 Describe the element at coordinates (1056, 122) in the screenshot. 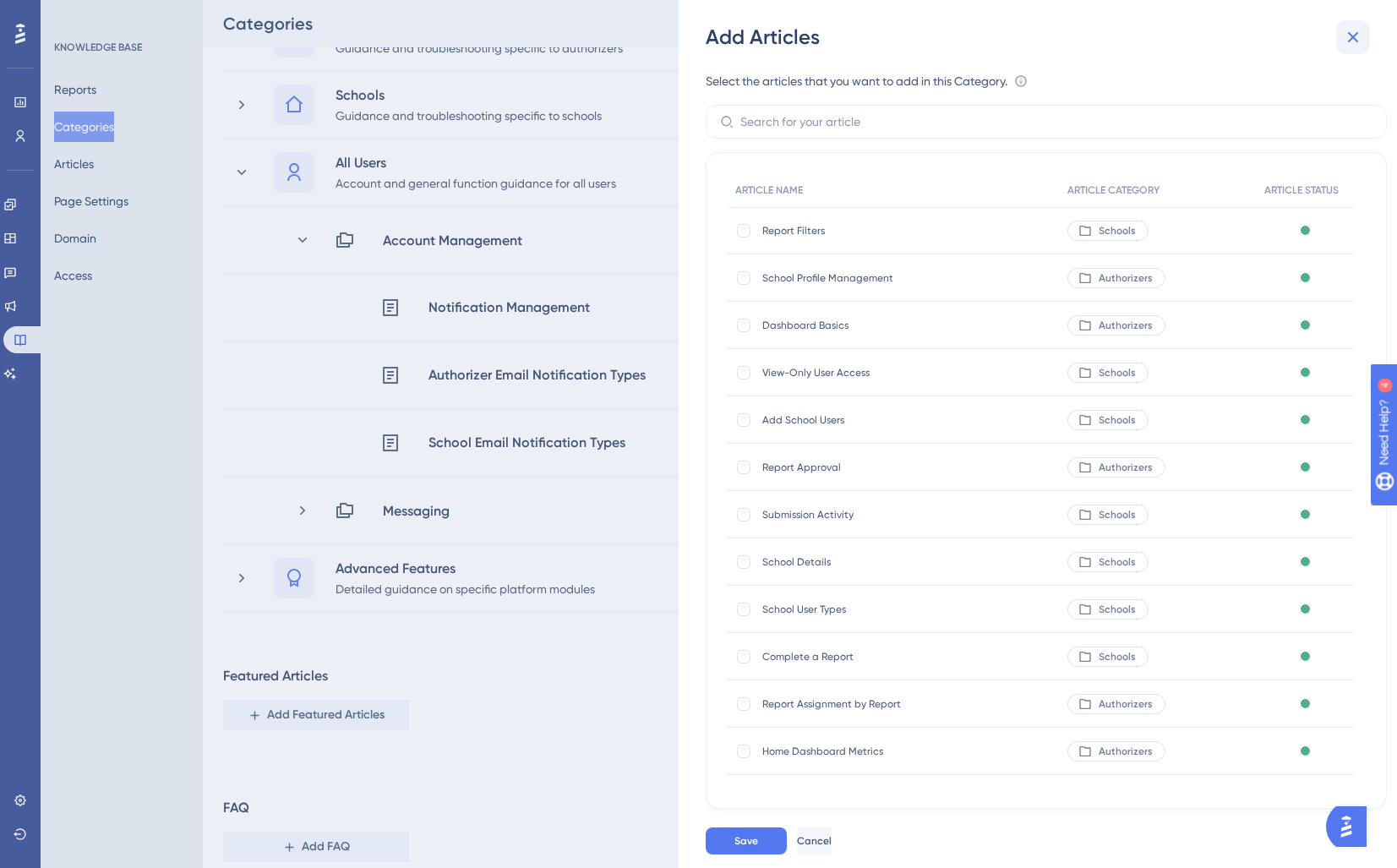

I see `input: Search for your article` at that location.